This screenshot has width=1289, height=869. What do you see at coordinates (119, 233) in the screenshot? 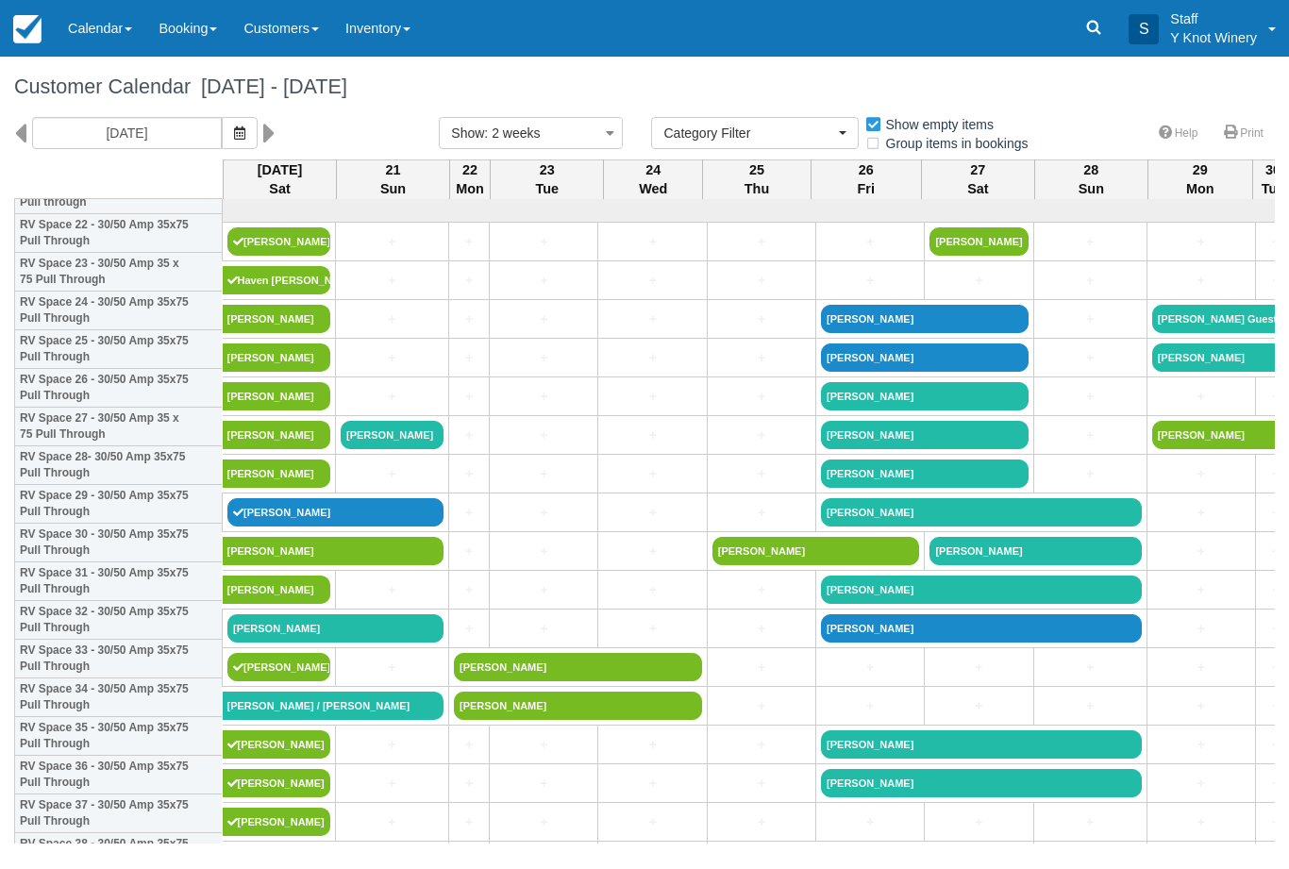
I see `th: RV Space 22 - 30/50 Amp 35x75 Pull Through` at bounding box center [119, 233].